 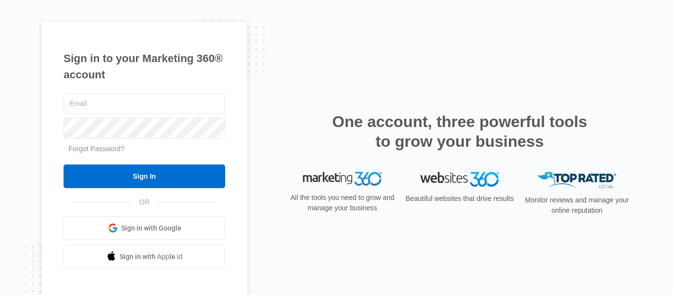 What do you see at coordinates (460, 179) in the screenshot?
I see `img: Websites 360` at bounding box center [460, 179].